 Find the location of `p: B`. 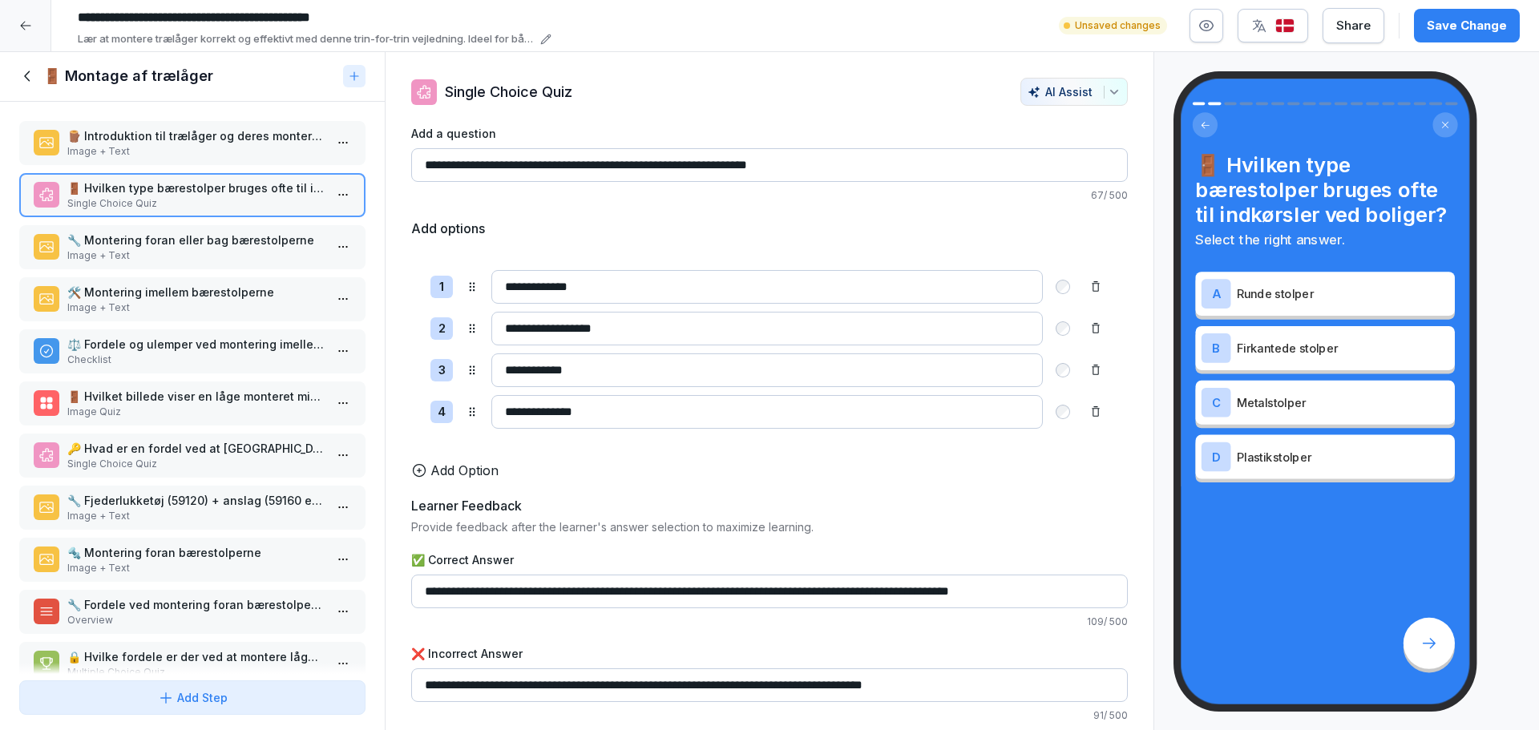

p: B is located at coordinates (1216, 348).